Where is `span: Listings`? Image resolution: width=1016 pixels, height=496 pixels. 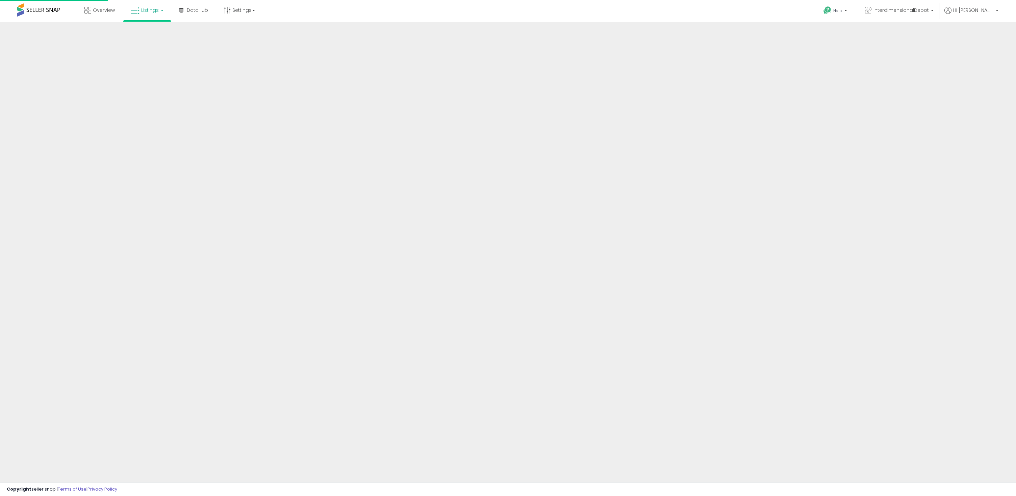
span: Listings is located at coordinates (150, 10).